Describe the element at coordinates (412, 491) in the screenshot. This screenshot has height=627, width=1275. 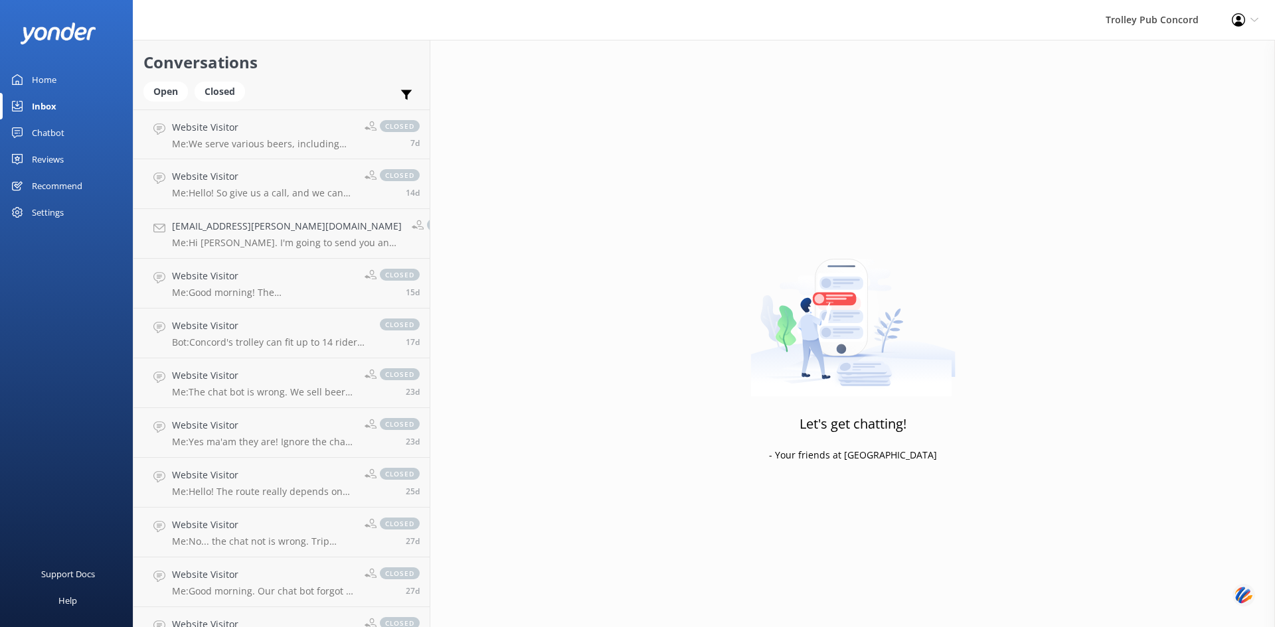
I see `span: Sep 15 2025 11:30am (UTC -05:00) America/Cancun` at that location.